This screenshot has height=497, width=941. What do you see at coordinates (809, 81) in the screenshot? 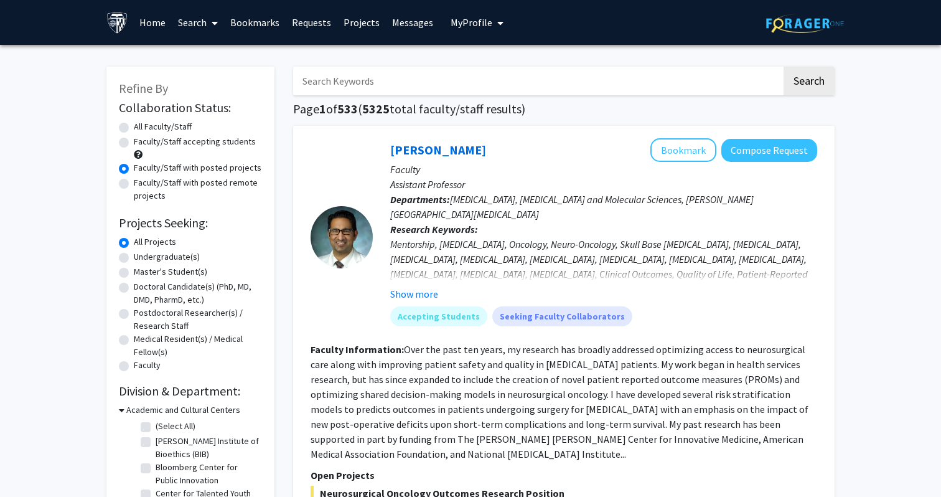
I see `button: Search` at bounding box center [809, 81].